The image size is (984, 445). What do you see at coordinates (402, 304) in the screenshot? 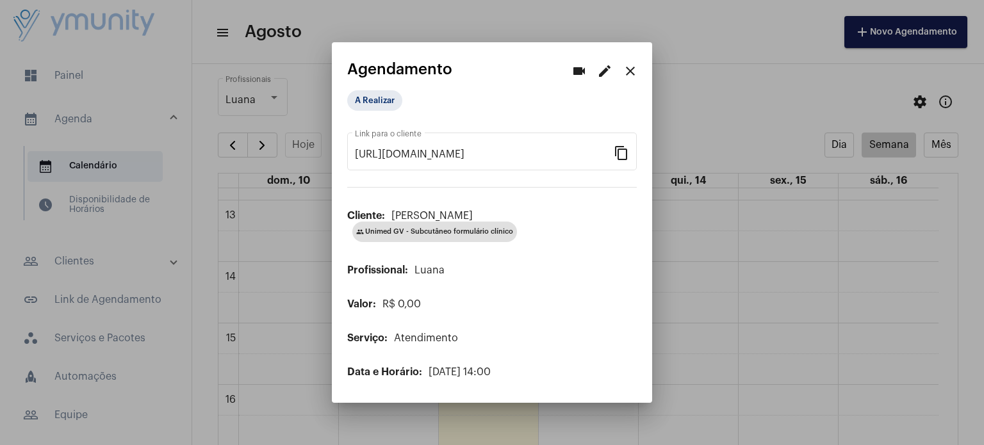
I see `span: R$ 0,00` at bounding box center [402, 304].